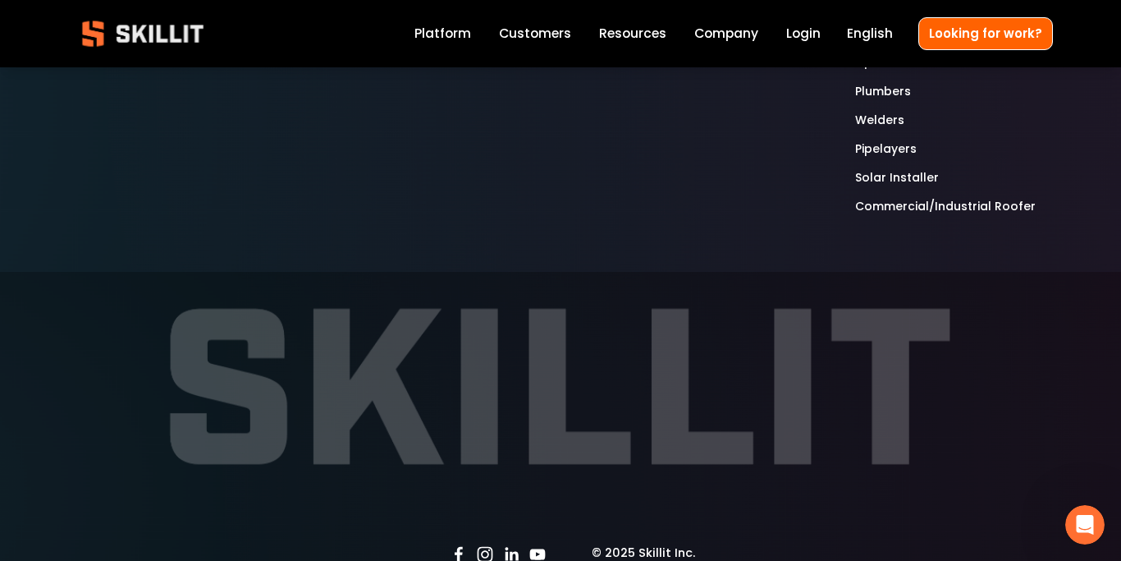 This screenshot has height=561, width=1121. What do you see at coordinates (870, 34) in the screenshot?
I see `div: language picker` at bounding box center [870, 34].